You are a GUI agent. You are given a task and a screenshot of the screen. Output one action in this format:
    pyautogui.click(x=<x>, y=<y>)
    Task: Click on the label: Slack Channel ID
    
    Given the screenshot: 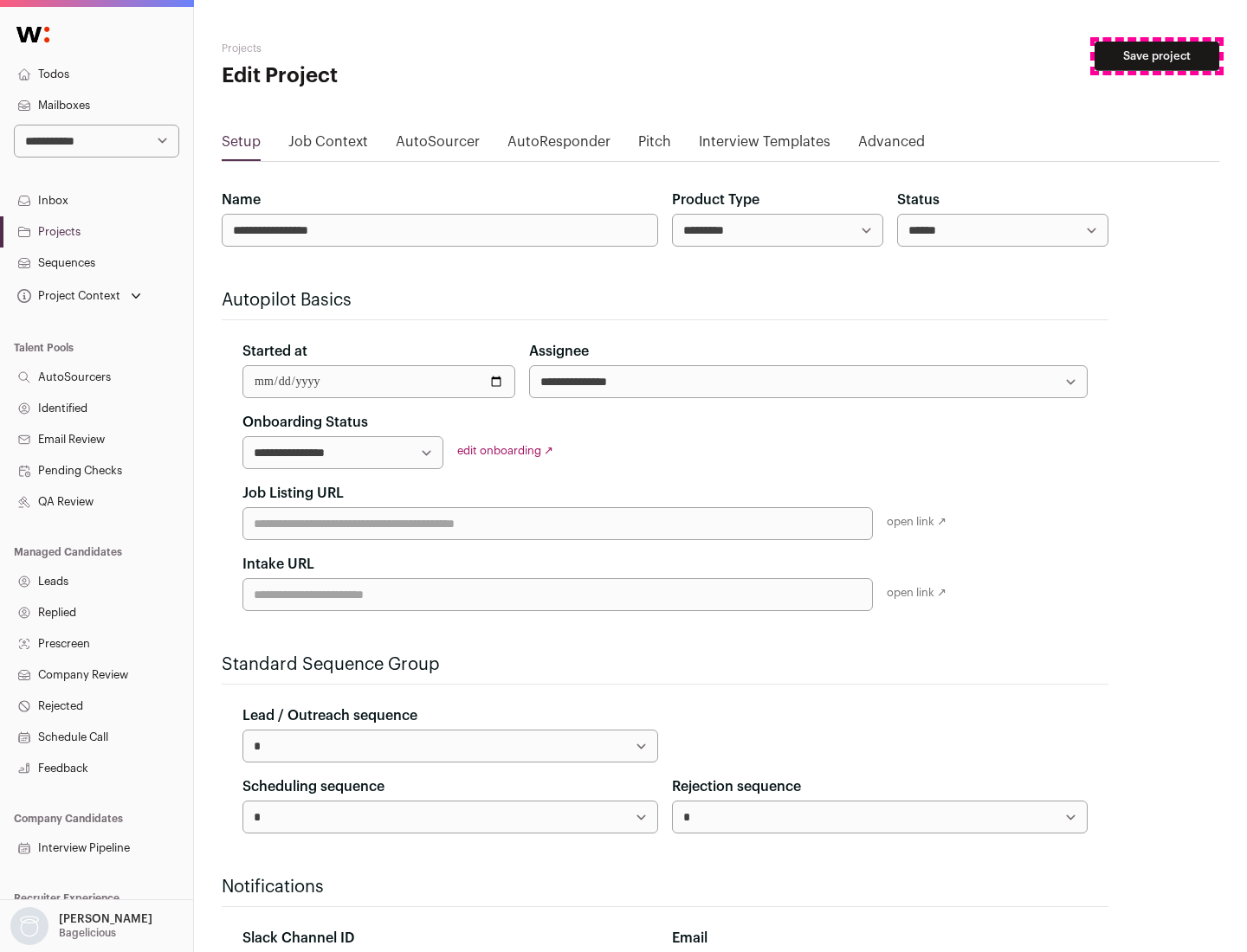 What is the action you would take?
    pyautogui.click(x=298, y=938)
    